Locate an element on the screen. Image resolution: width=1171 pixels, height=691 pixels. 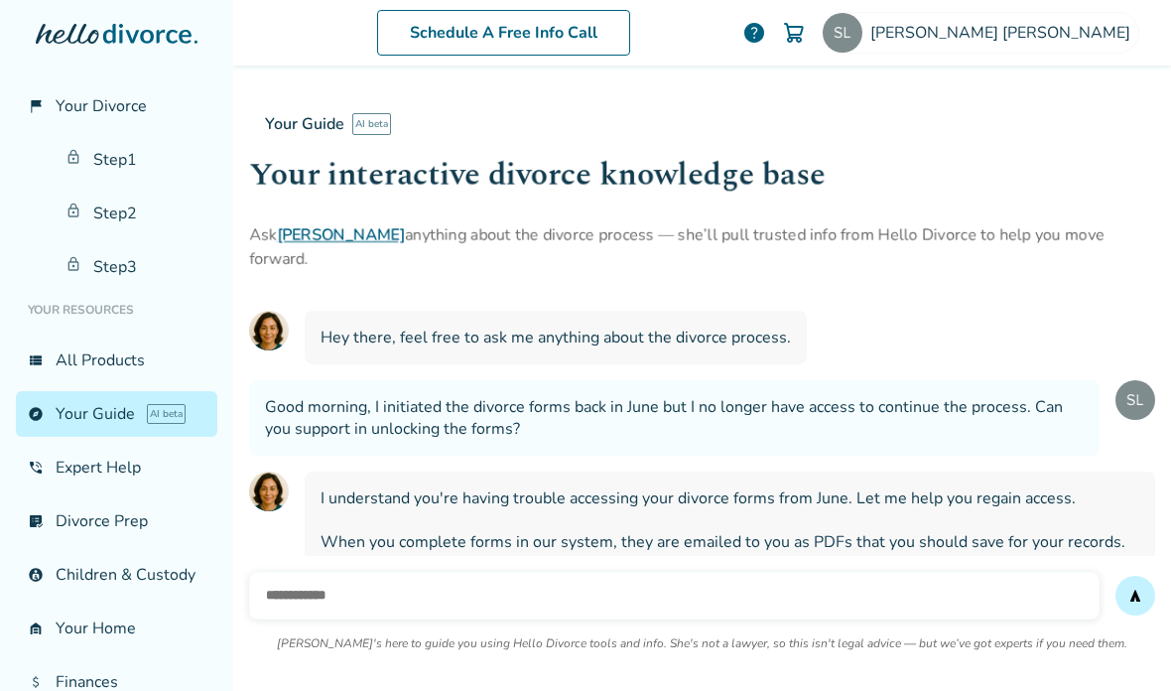
span: help is located at coordinates (754, 33).